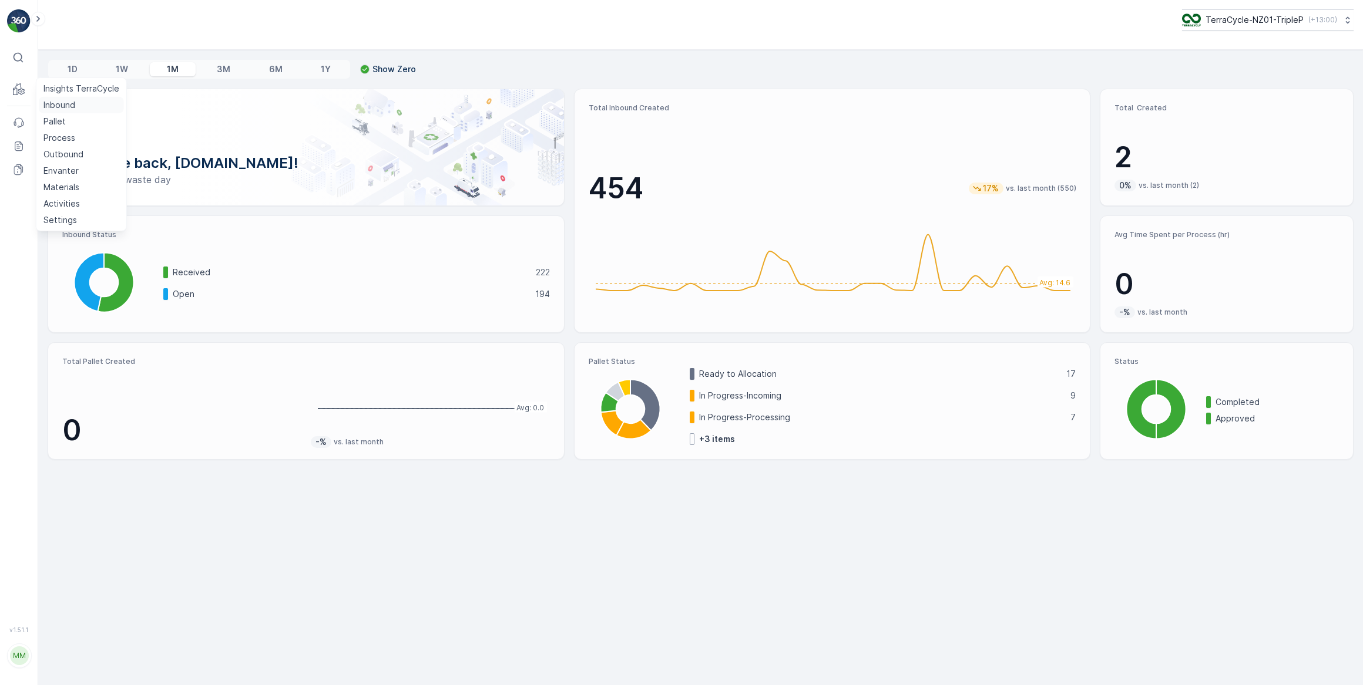 The image size is (1363, 685). I want to click on p: TerraCycle-NZ01-TripleP, so click(1254, 20).